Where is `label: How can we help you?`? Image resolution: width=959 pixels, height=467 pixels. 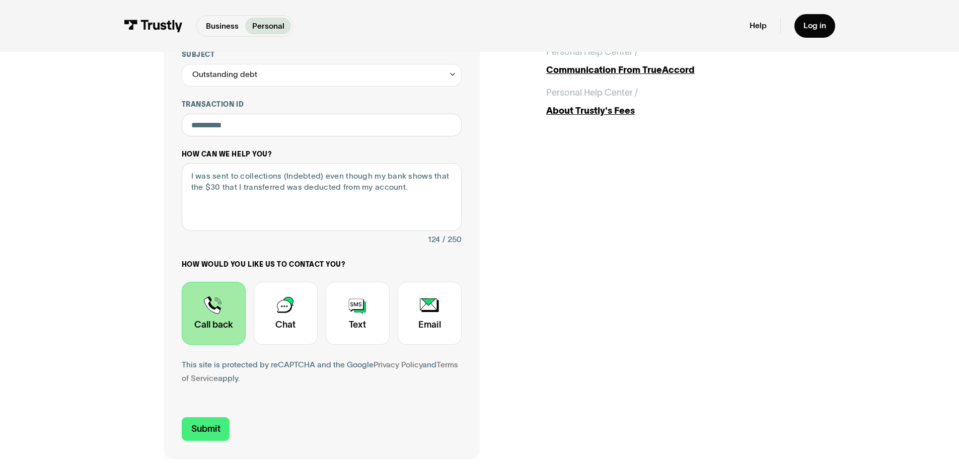
label: How can we help you? is located at coordinates (322, 155).